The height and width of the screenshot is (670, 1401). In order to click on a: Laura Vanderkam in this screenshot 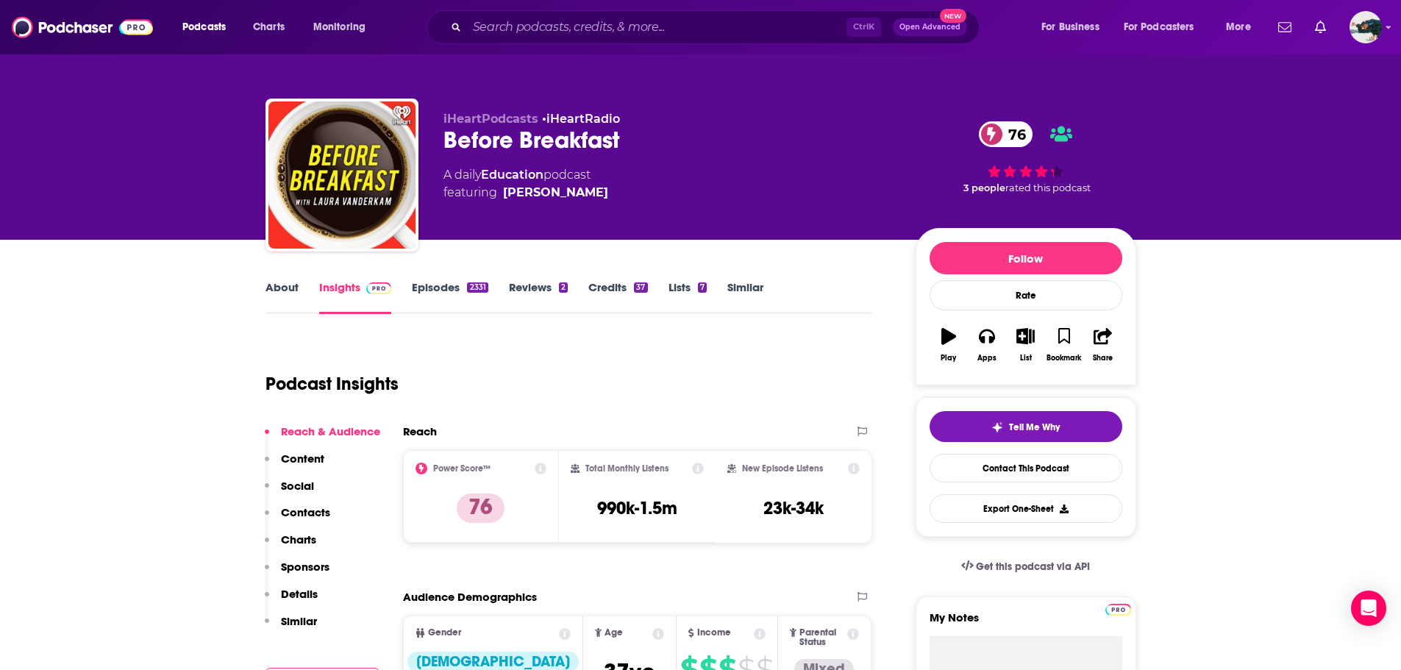, I will do `click(555, 193)`.